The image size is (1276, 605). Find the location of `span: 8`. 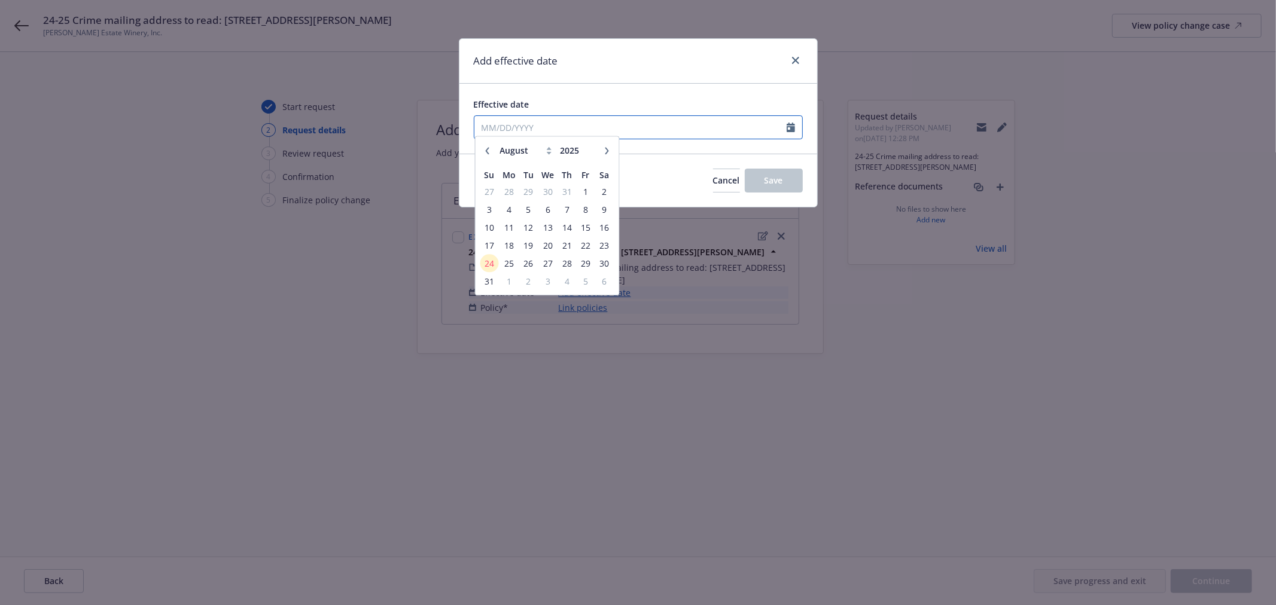

span: 8 is located at coordinates (585, 209).